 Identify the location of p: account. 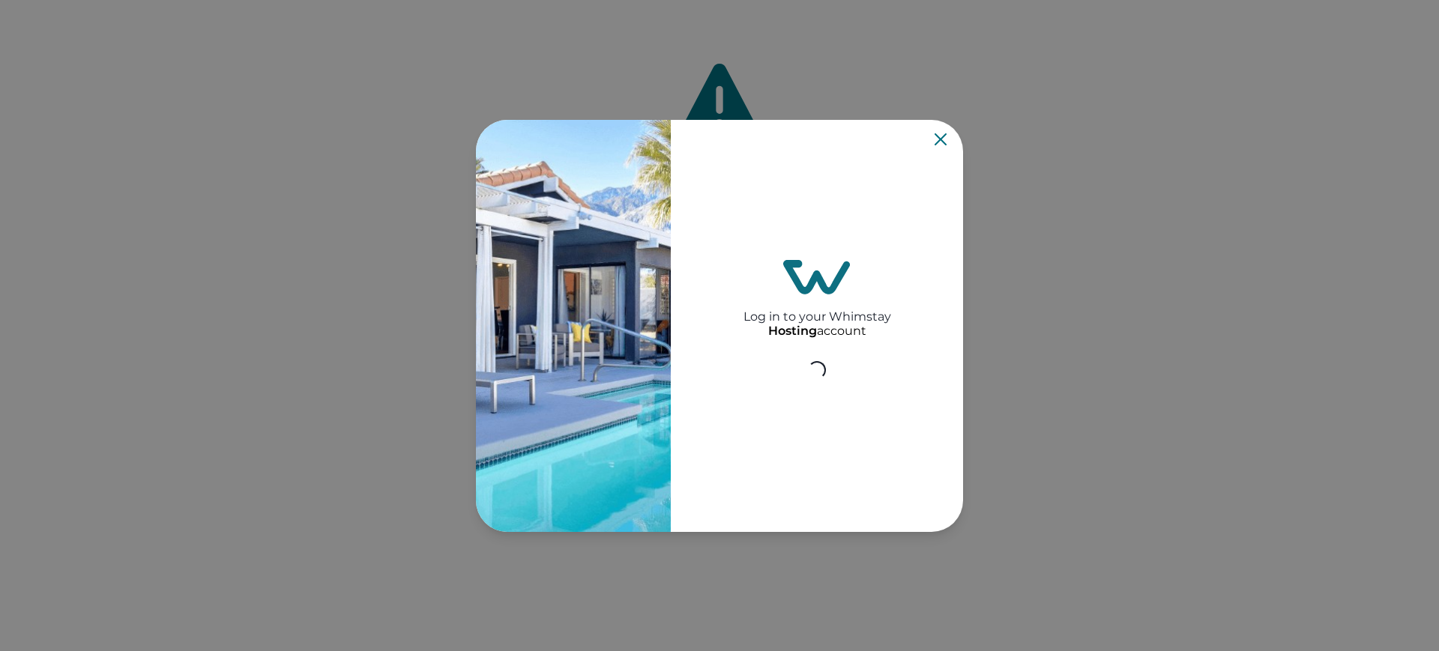
(817, 331).